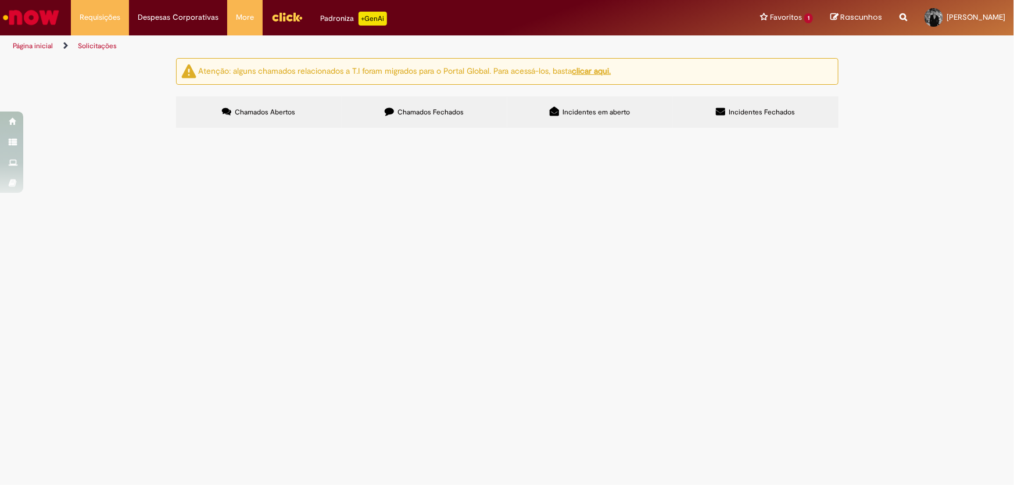  What do you see at coordinates (431, 112) in the screenshot?
I see `span: Chamados Fechados` at bounding box center [431, 112].